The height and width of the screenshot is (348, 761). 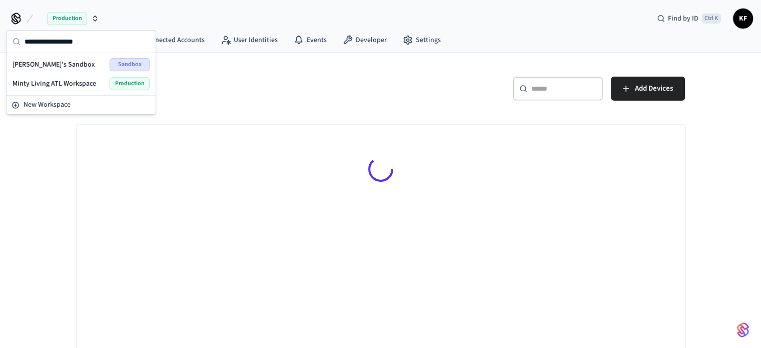 What do you see at coordinates (711, 19) in the screenshot?
I see `span: Ctrl K` at bounding box center [711, 19].